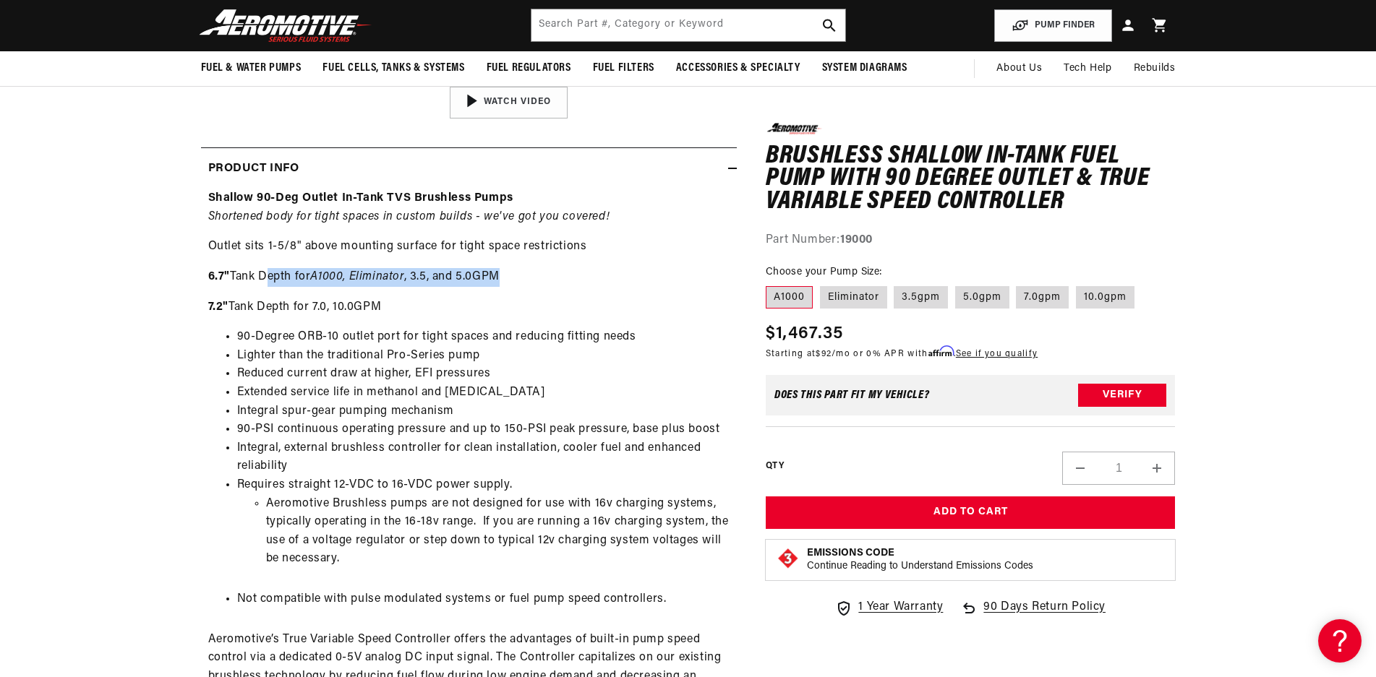 This screenshot has width=1376, height=677. I want to click on img: Emissions code, so click(788, 558).